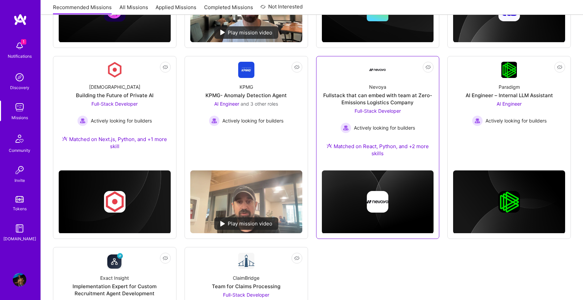 The image size is (583, 300). Describe the element at coordinates (20, 280) in the screenshot. I see `a: User Avatar` at that location.